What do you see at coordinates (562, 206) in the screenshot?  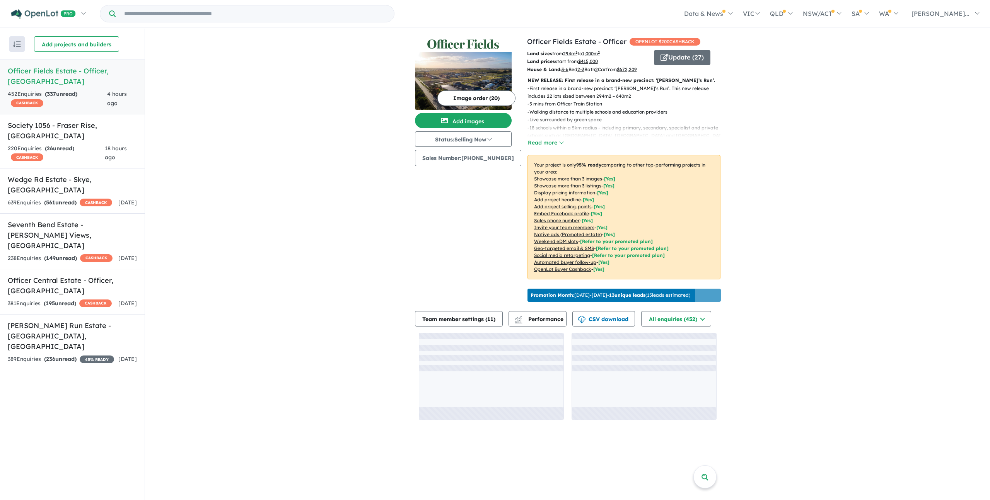 I see `u: Add project selling-points` at bounding box center [562, 206].